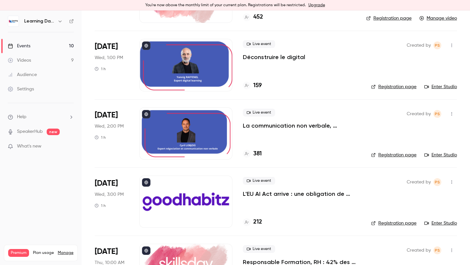 The image size is (470, 265). I want to click on span: Wed, 2:00 PM, so click(109, 126).